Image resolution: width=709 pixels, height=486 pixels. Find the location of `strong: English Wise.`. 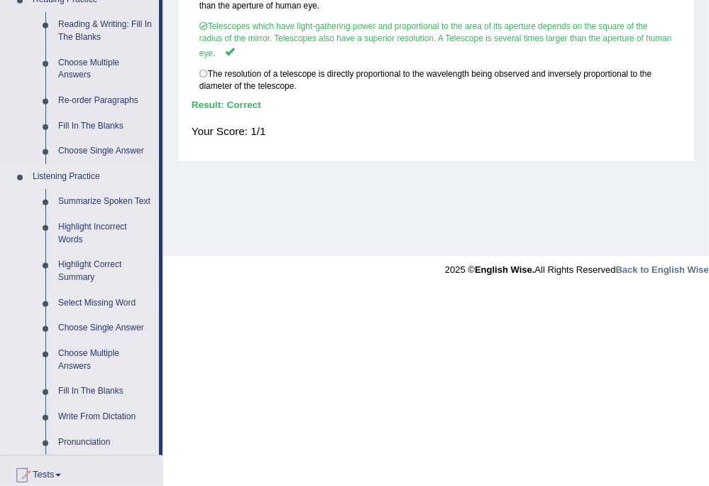

strong: English Wise. is located at coordinates (505, 269).